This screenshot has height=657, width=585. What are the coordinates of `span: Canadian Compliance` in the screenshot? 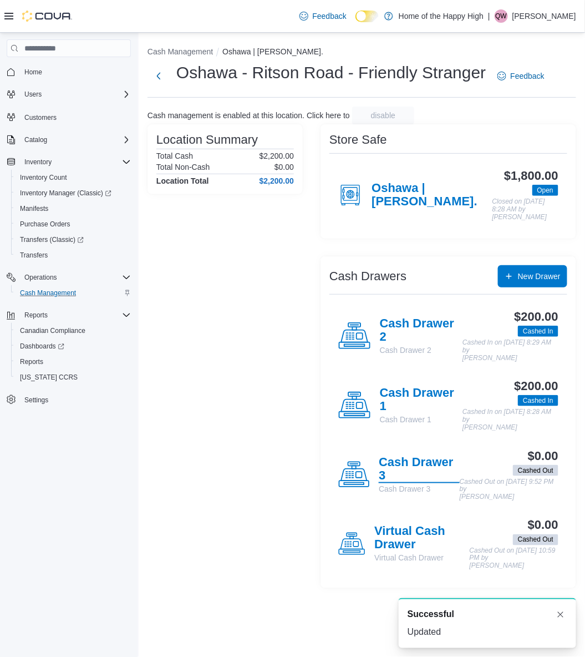 It's located at (73, 331).